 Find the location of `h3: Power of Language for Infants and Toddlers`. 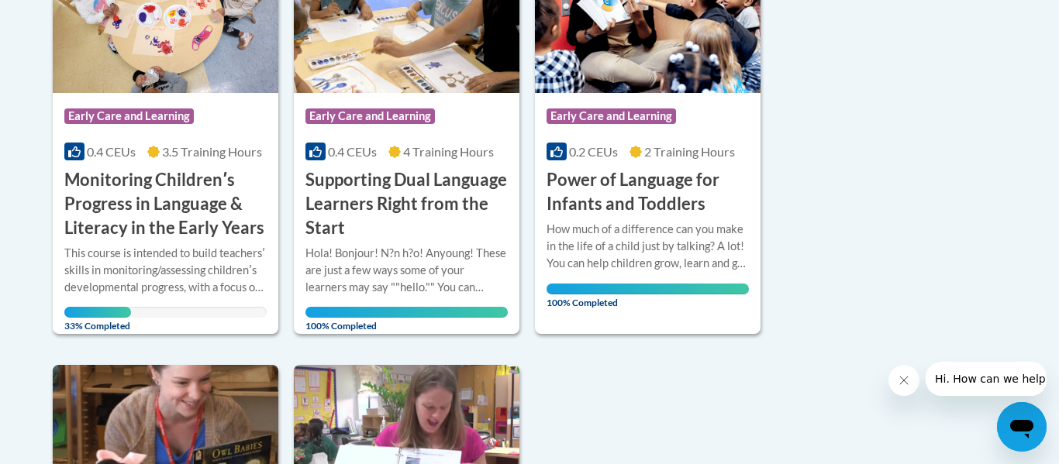

h3: Power of Language for Infants and Toddlers is located at coordinates (647, 192).